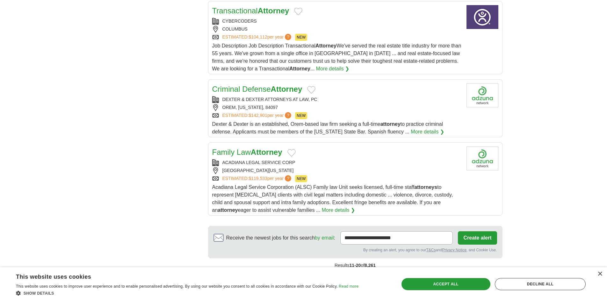  What do you see at coordinates (258, 115) in the screenshot?
I see `span: $142,901` at bounding box center [258, 115].